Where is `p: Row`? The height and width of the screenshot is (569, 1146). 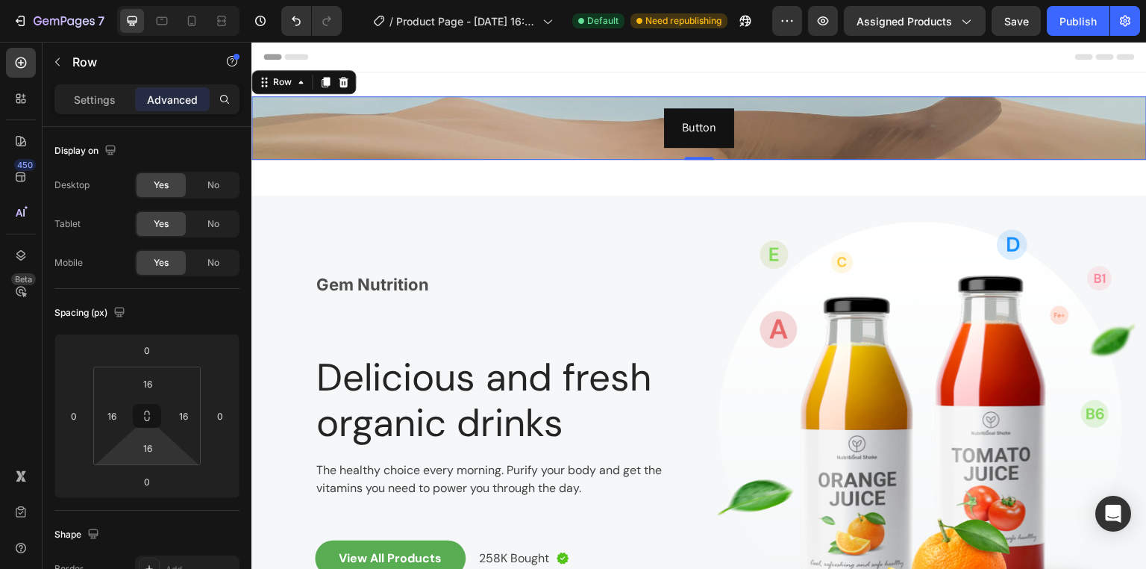 p: Row is located at coordinates (136, 62).